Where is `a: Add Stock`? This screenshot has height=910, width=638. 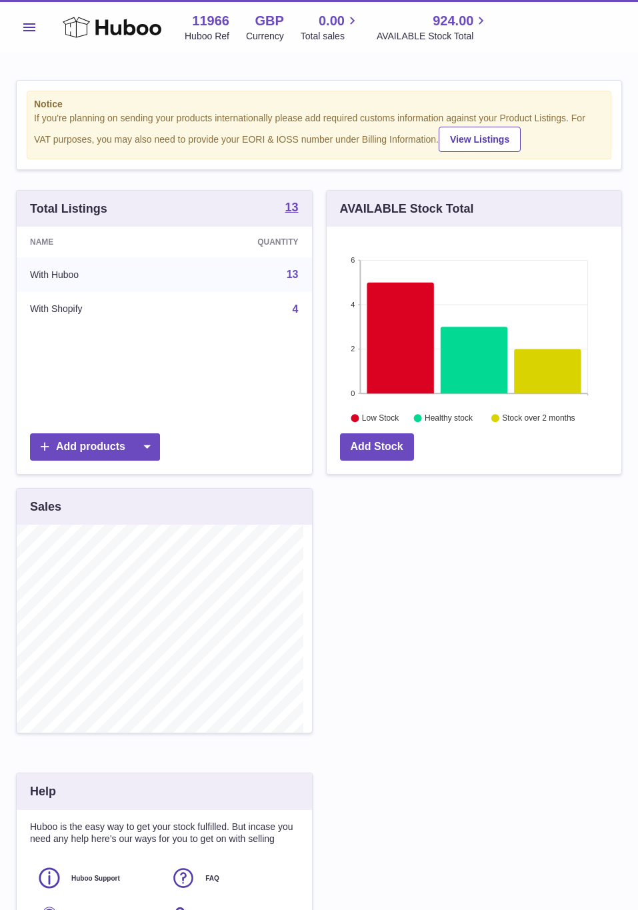
a: Add Stock is located at coordinates (376, 446).